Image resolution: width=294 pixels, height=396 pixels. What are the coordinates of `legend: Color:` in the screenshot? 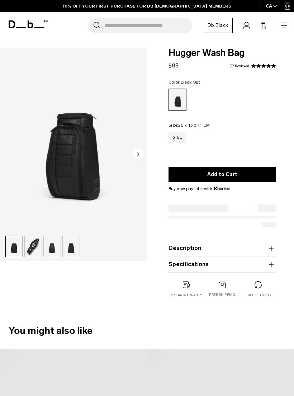 It's located at (184, 82).